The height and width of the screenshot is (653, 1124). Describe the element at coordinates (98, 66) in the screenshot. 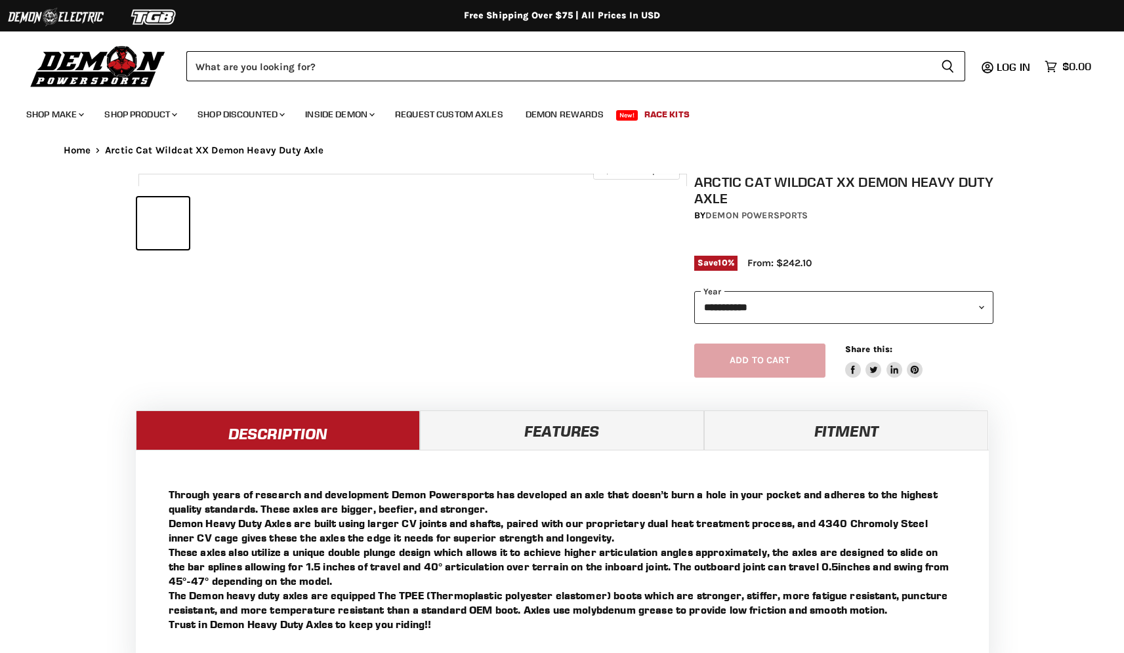

I see `img: Demon Powersports` at that location.